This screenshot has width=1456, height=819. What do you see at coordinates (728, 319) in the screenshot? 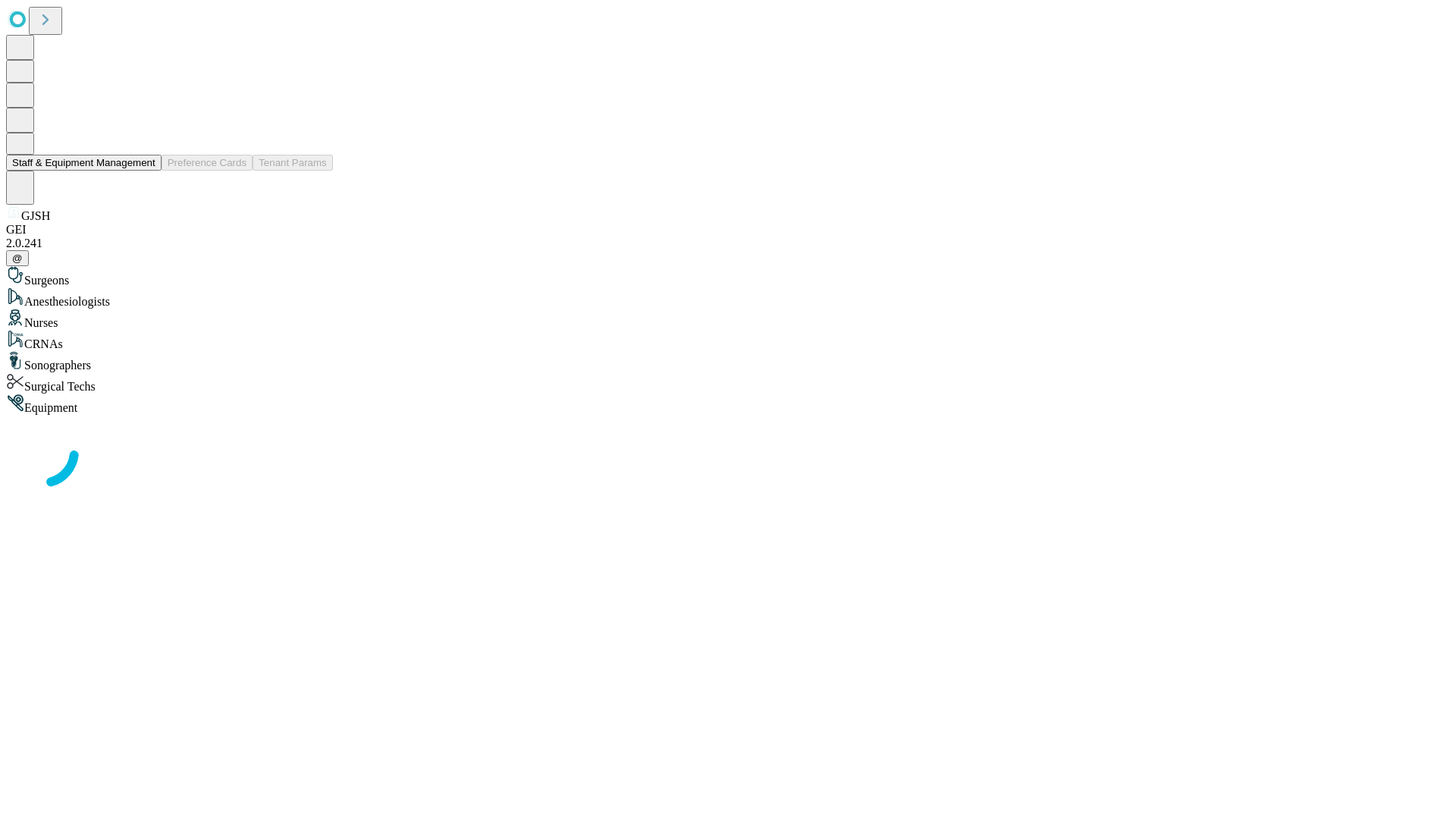
I see `div: Nurses` at bounding box center [728, 319].